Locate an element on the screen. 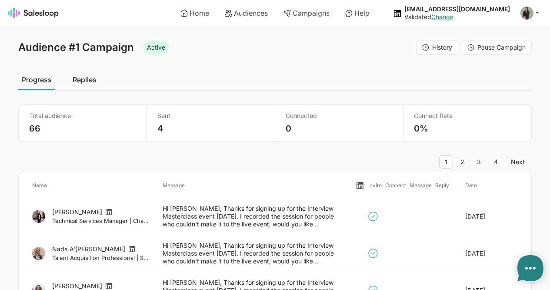 This screenshot has width=550, height=290. a: Home is located at coordinates (195, 13).